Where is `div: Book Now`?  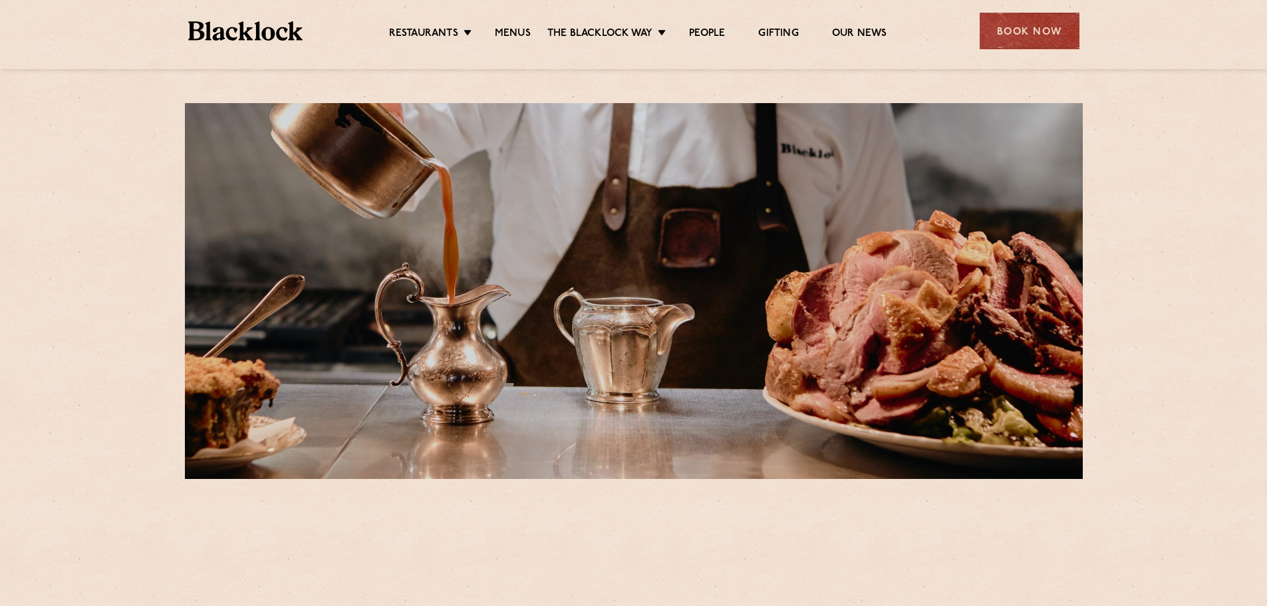
div: Book Now is located at coordinates (1030, 31).